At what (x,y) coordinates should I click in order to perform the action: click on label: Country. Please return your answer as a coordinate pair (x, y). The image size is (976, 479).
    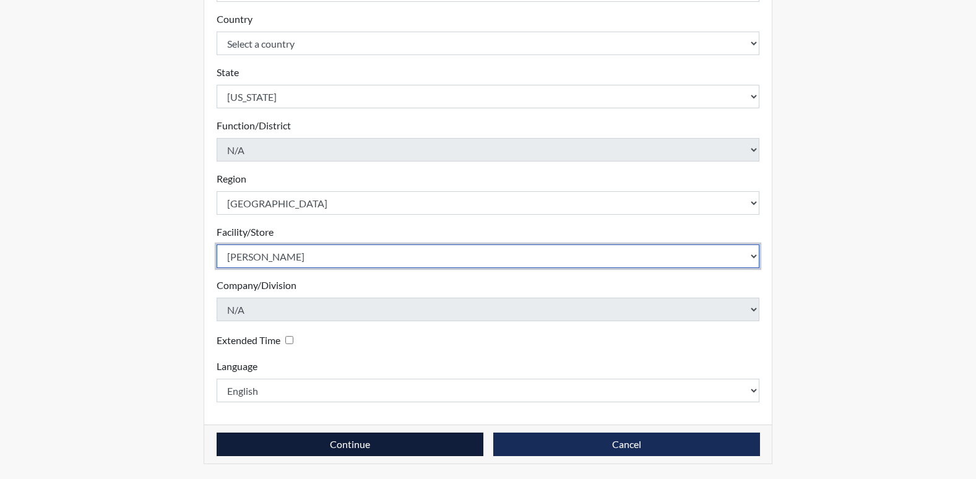
    Looking at the image, I should click on (235, 19).